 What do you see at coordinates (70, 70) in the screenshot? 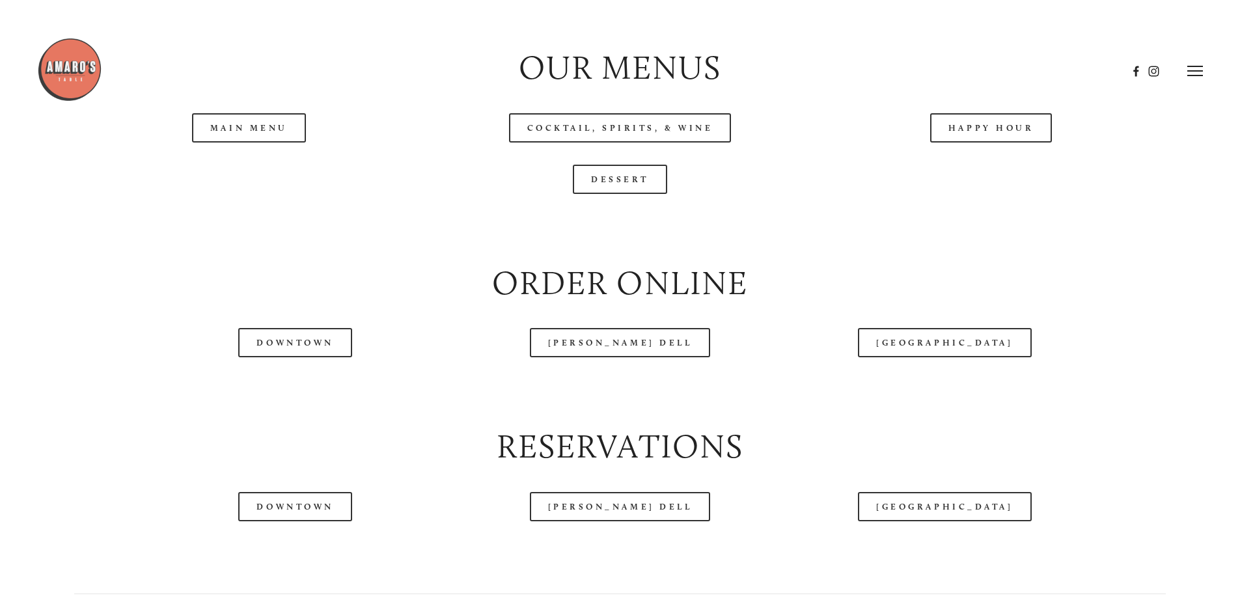
I see `img: Amaro's Table` at bounding box center [70, 70].